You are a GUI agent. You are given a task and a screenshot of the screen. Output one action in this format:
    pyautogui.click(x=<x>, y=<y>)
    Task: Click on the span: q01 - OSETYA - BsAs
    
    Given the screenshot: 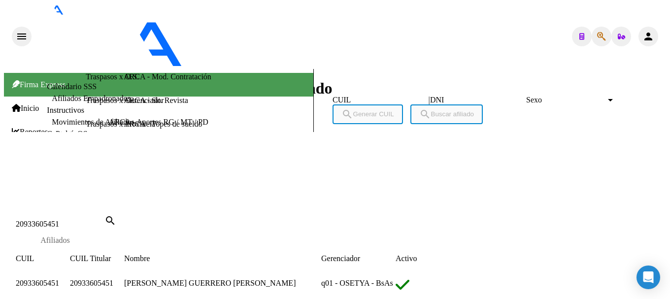 What is the action you would take?
    pyautogui.click(x=357, y=283)
    